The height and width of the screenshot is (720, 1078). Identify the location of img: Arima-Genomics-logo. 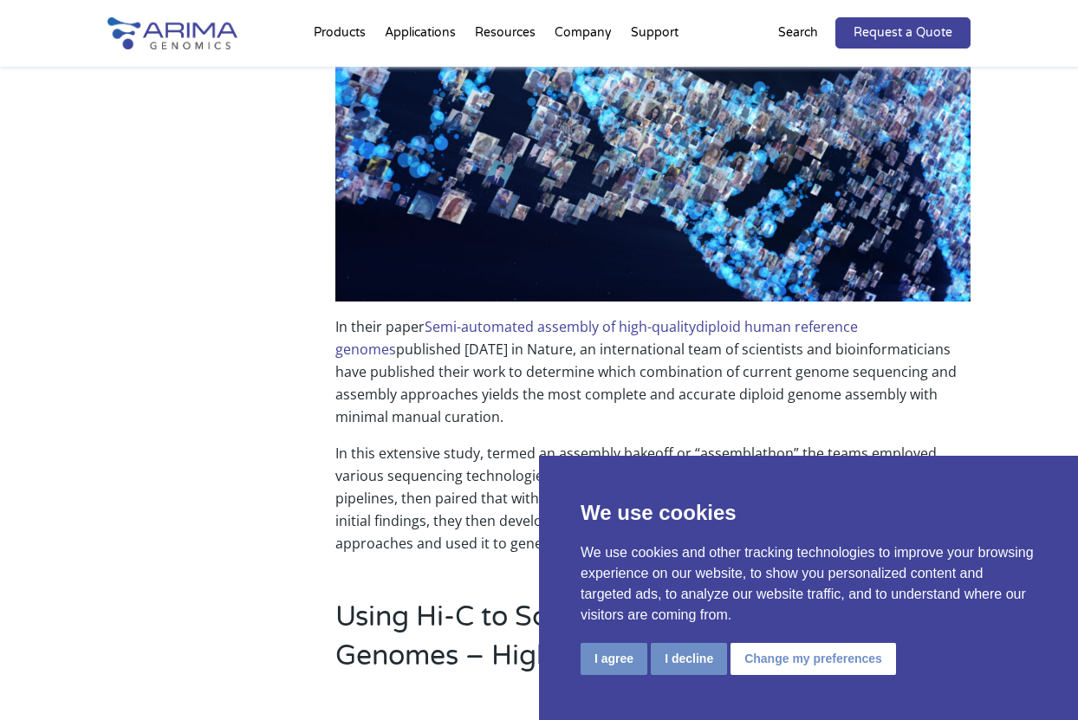
(173, 33).